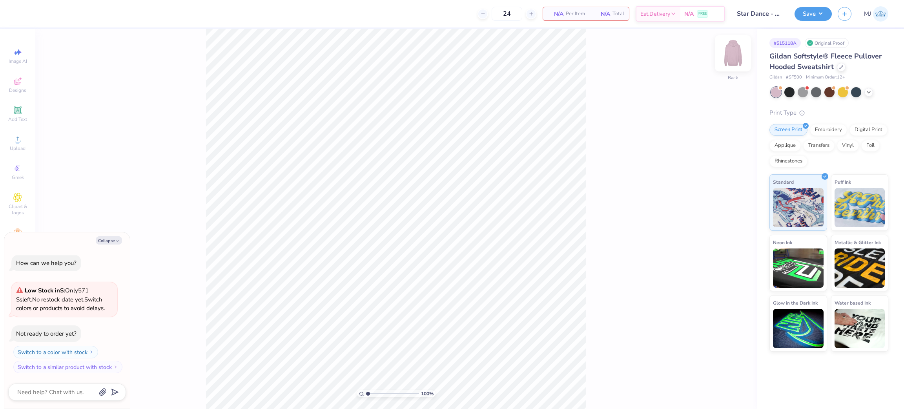 Image resolution: width=904 pixels, height=409 pixels. What do you see at coordinates (18, 90) in the screenshot?
I see `span: Designs` at bounding box center [18, 90].